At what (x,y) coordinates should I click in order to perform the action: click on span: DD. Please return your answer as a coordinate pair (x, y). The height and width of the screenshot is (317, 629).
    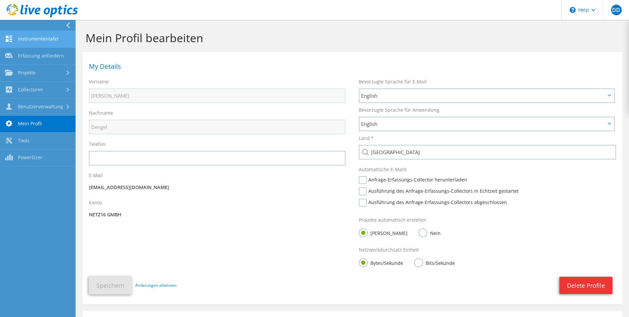
    Looking at the image, I should click on (617, 10).